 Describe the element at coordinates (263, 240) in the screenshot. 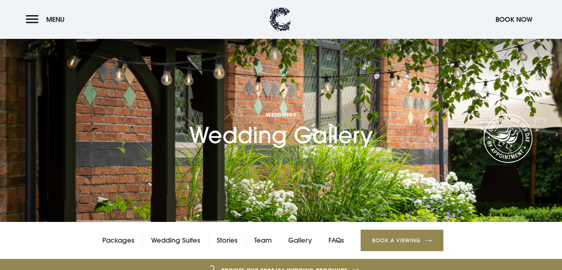

I see `a: Team` at that location.